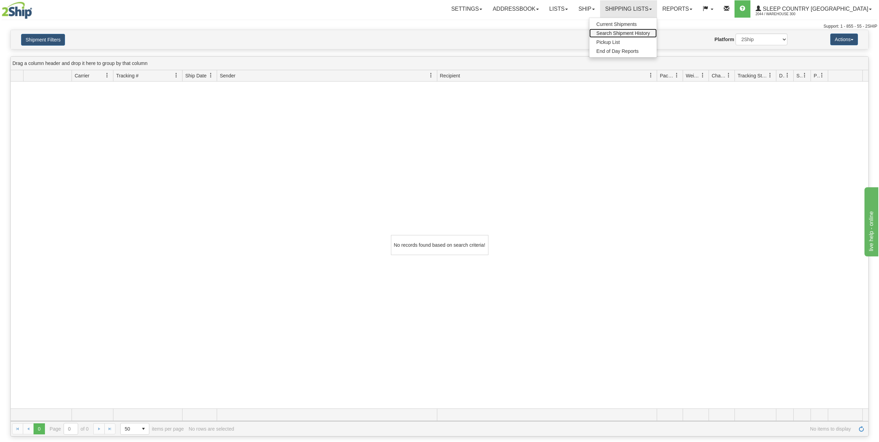 This screenshot has width=879, height=442. Describe the element at coordinates (152, 429) in the screenshot. I see `span: items per page` at that location.